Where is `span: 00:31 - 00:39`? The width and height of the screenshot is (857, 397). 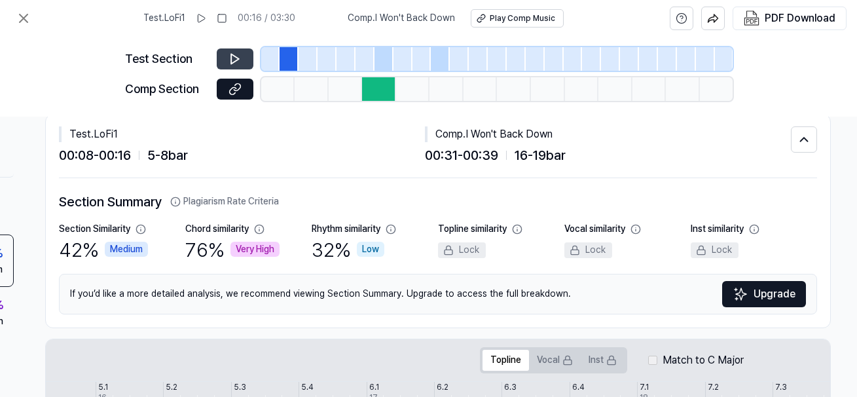 span: 00:31 - 00:39 is located at coordinates (461, 155).